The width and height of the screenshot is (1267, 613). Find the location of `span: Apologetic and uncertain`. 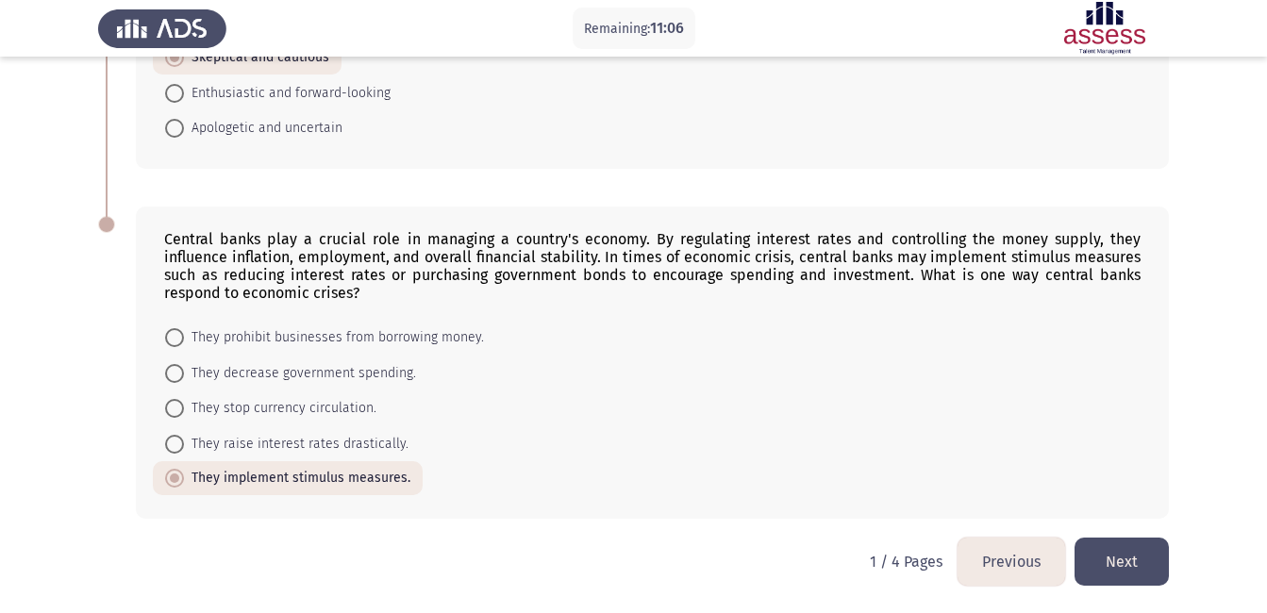

span: Apologetic and uncertain is located at coordinates (263, 128).